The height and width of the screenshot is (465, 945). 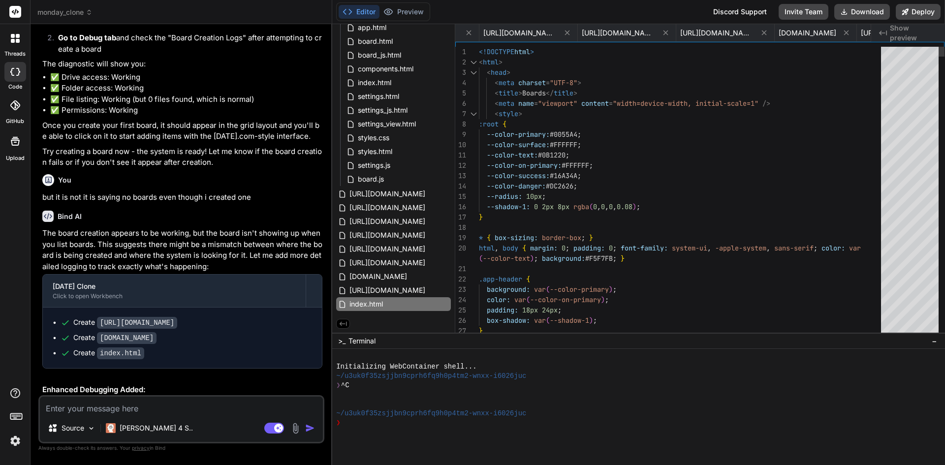 What do you see at coordinates (15, 441) in the screenshot?
I see `img: settings` at bounding box center [15, 441].